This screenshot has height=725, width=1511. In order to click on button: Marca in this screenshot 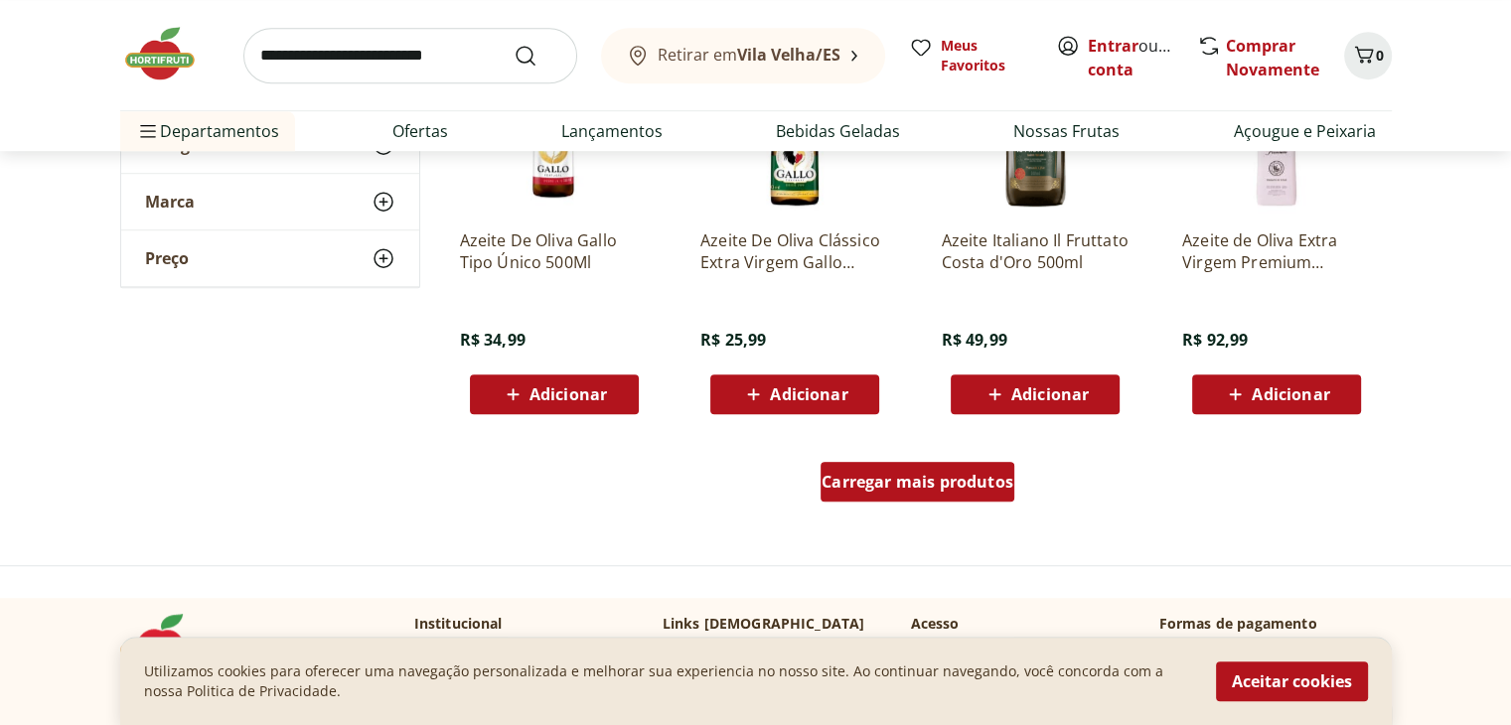, I will do `click(270, 202)`.